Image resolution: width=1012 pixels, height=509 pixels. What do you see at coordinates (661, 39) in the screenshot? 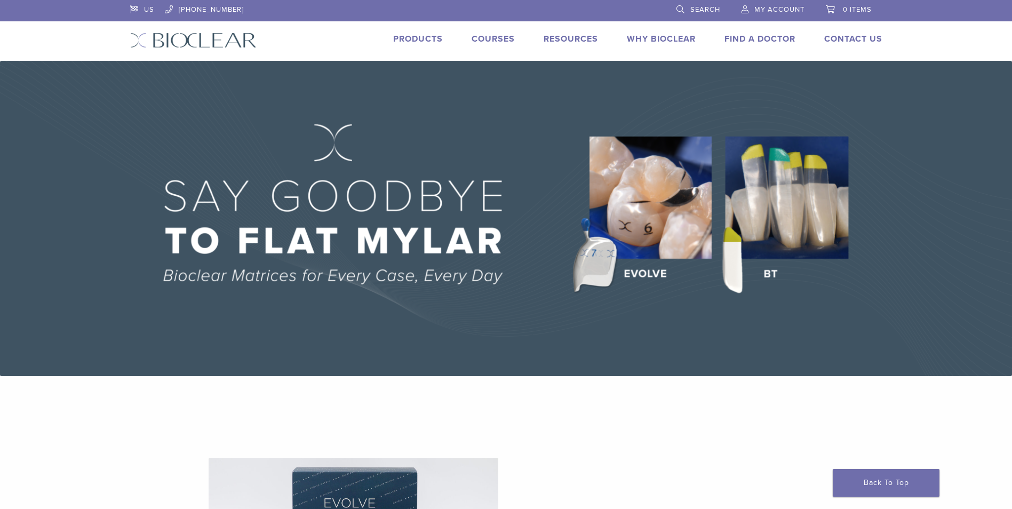
I see `a: Why Bioclear` at bounding box center [661, 39].